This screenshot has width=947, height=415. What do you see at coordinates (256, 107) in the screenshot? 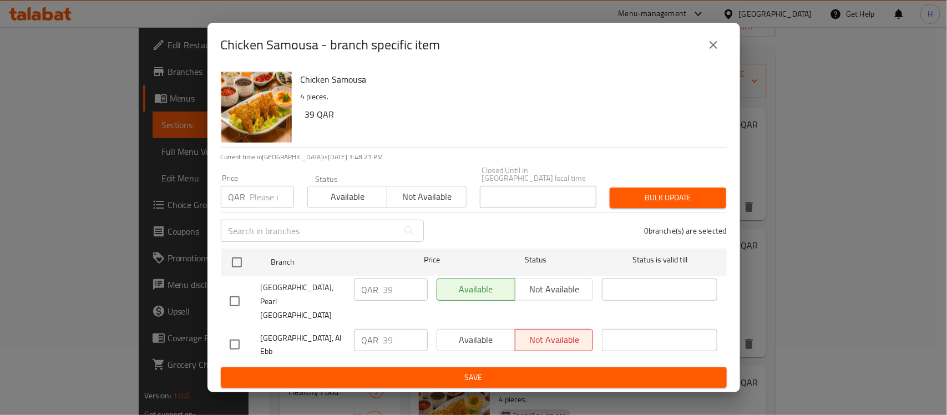
I see `img: Chicken Samousa` at bounding box center [256, 107].